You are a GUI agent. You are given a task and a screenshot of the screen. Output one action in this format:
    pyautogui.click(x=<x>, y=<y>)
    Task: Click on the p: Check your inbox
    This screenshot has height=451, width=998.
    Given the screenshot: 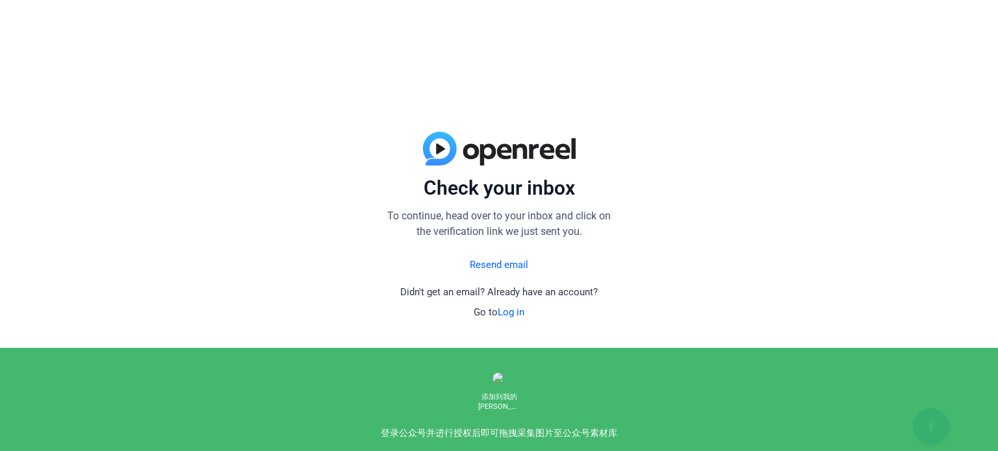 What is the action you would take?
    pyautogui.click(x=499, y=188)
    